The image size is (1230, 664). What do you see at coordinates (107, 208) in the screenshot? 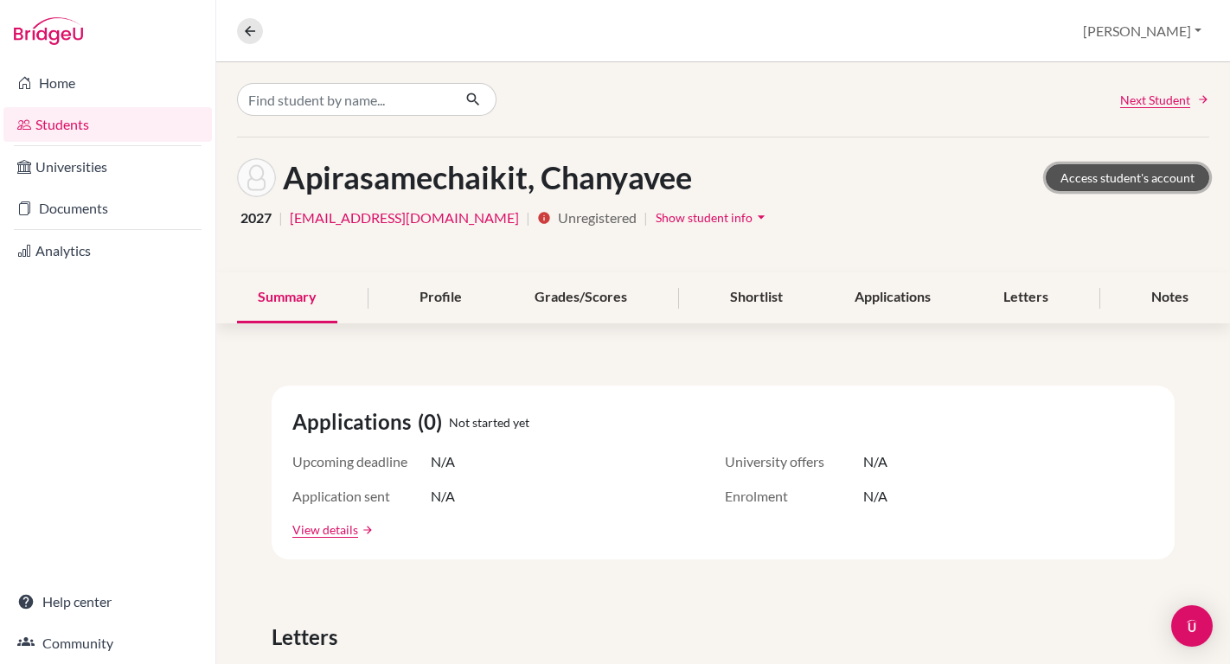
I see `a: Documents` at bounding box center [107, 208].